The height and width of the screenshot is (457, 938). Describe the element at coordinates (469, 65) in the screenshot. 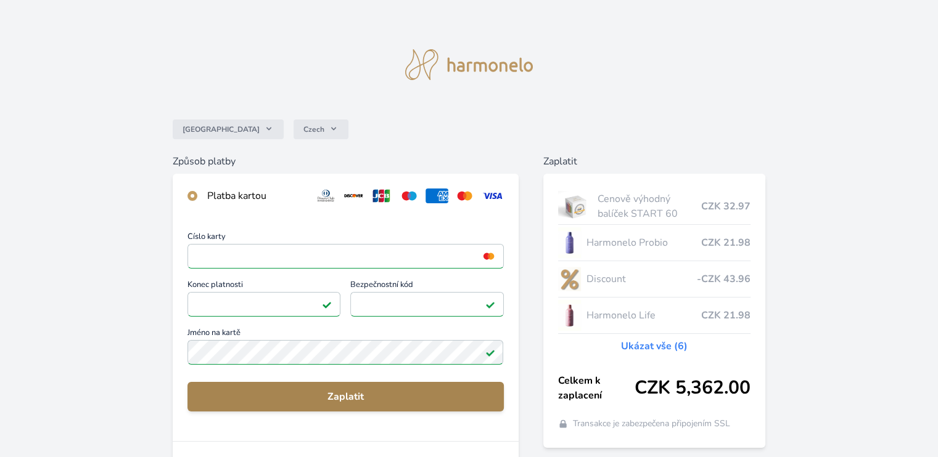

I see `img: logo.svg` at that location.